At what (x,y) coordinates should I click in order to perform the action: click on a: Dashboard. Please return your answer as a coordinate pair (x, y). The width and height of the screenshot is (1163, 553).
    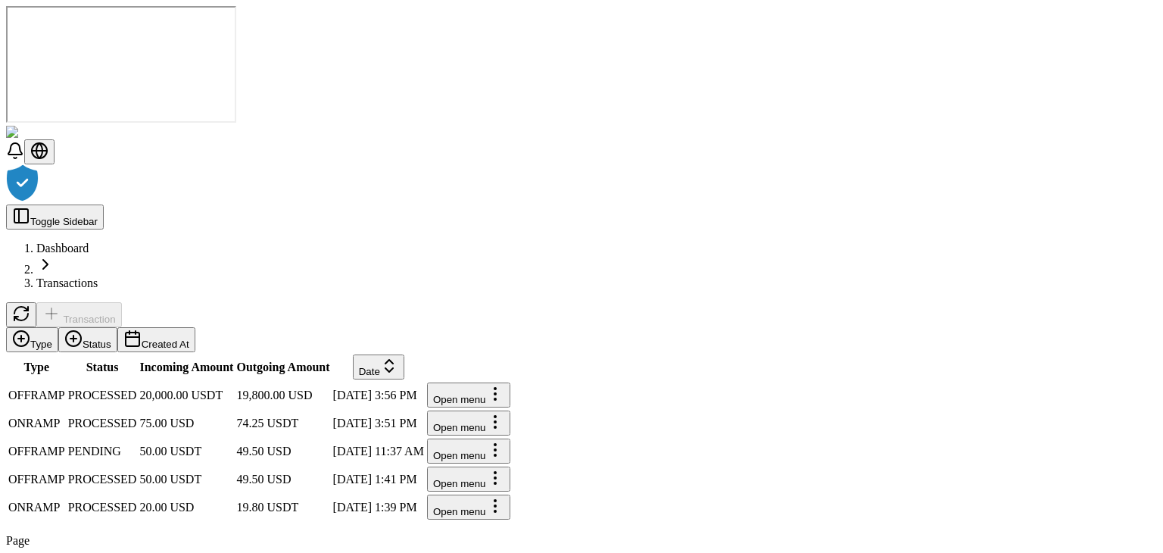
    Looking at the image, I should click on (62, 248).